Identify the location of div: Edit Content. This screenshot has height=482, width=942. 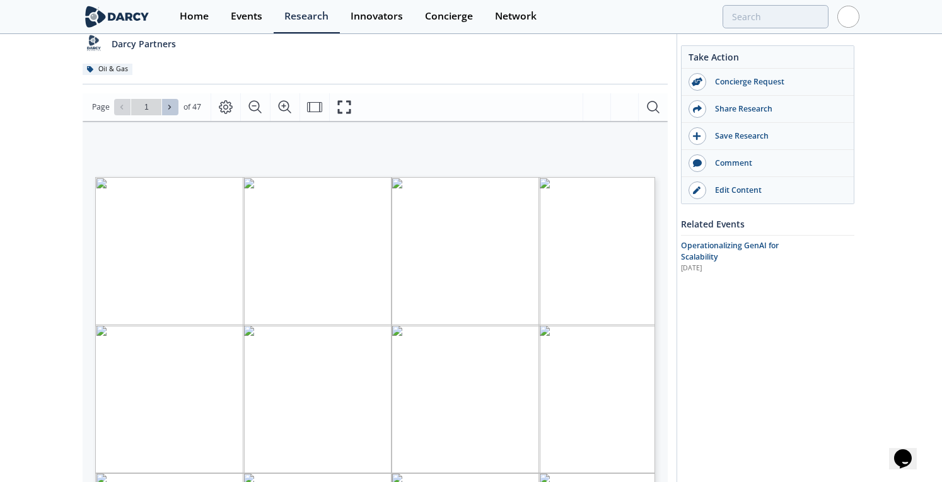
(777, 190).